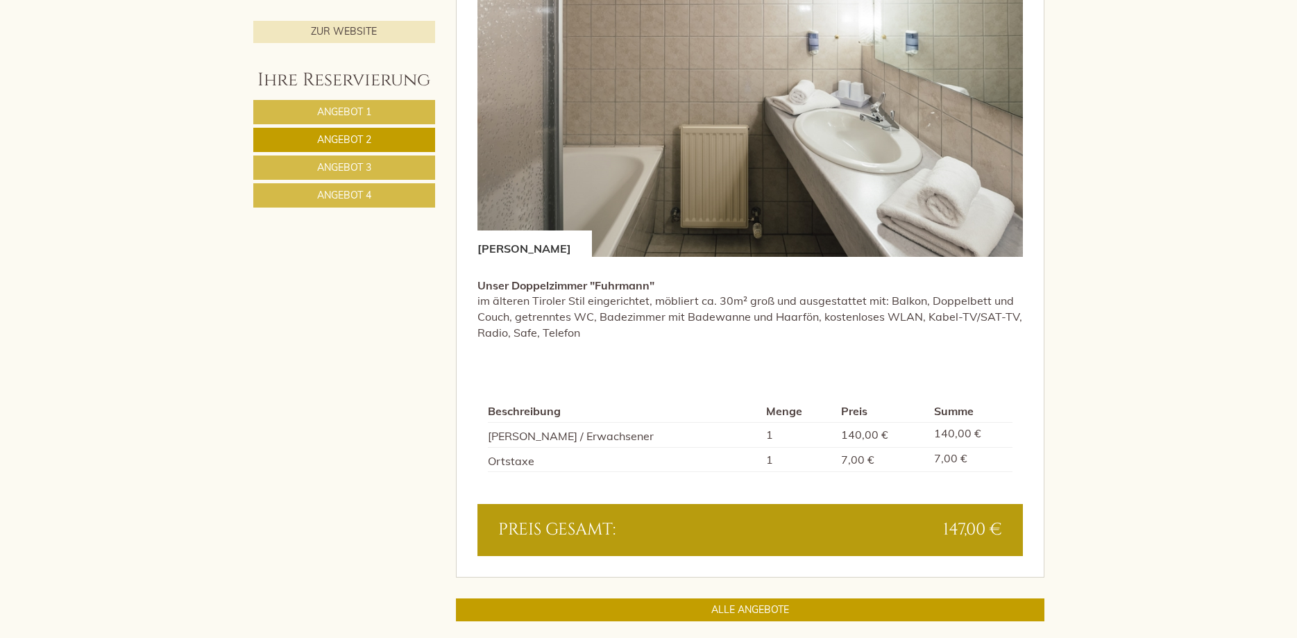 The width and height of the screenshot is (1297, 638). Describe the element at coordinates (798, 411) in the screenshot. I see `th: Menge` at that location.